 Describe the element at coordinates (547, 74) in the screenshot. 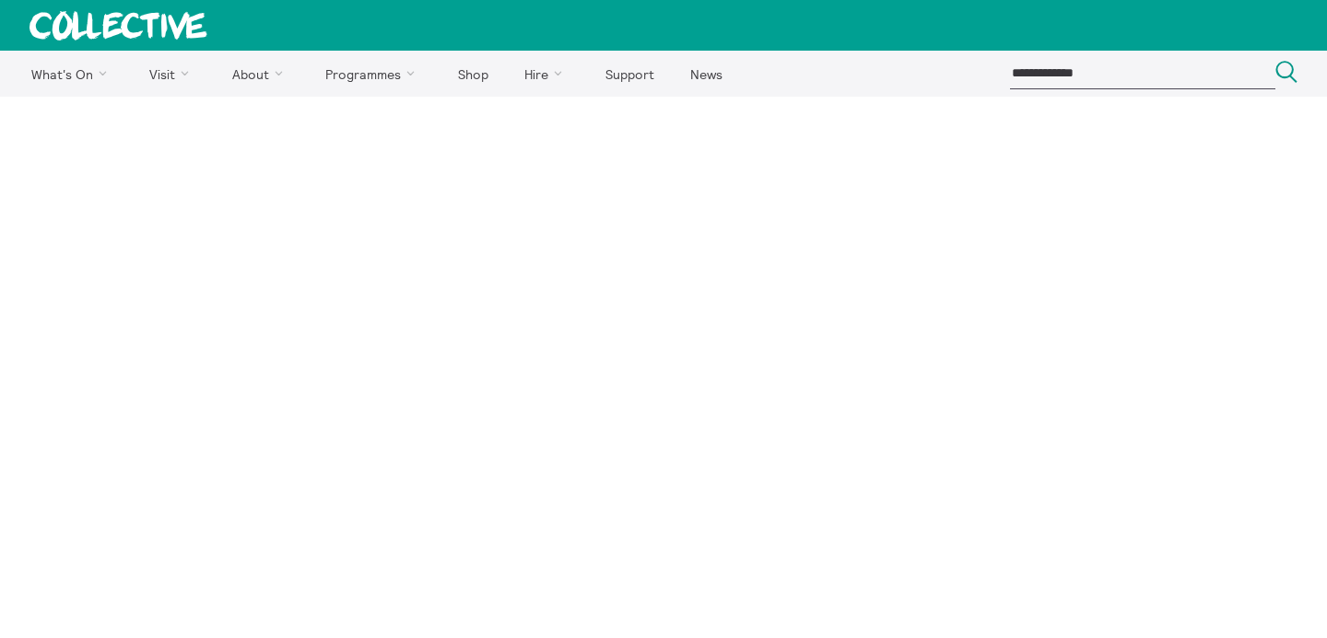

I see `a: Hire` at that location.